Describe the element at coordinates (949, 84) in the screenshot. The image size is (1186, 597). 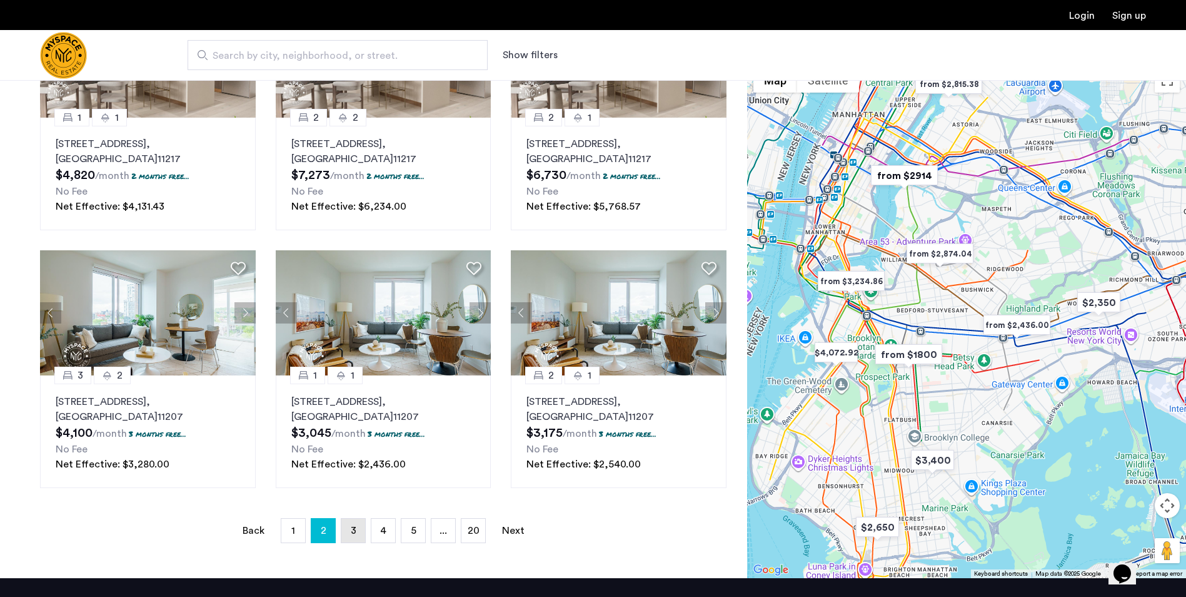
I see `div: from $2,815.38` at that location.